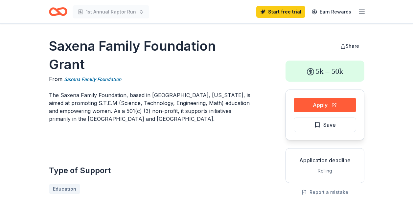  I want to click on a: Home, so click(58, 12).